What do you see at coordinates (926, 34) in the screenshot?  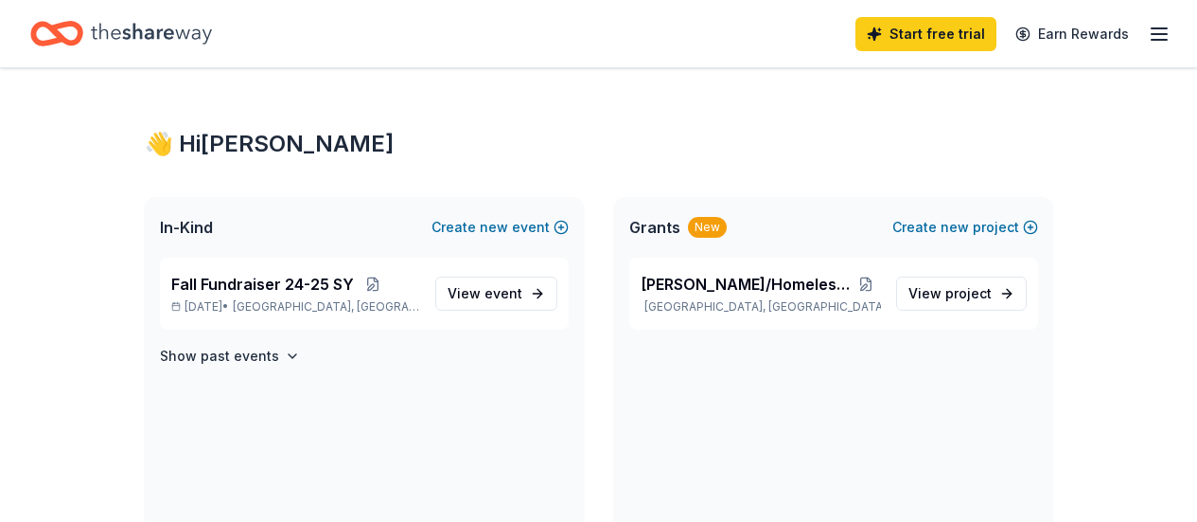 I see `a: Start free trial` at bounding box center [926, 34].